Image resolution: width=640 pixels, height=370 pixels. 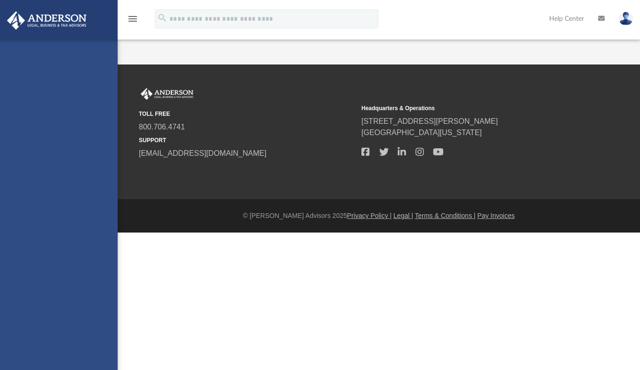 What do you see at coordinates (495, 215) in the screenshot?
I see `a: Pay Invoices` at bounding box center [495, 215].